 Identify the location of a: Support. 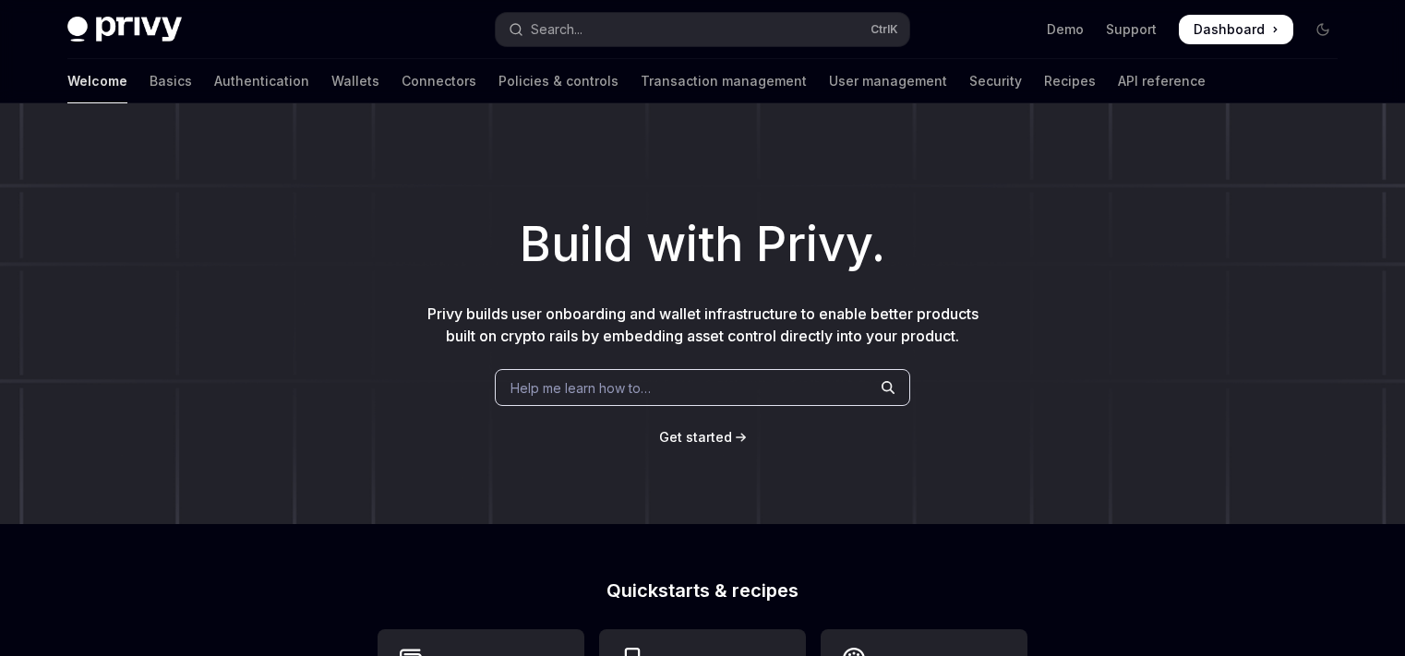
(1131, 30).